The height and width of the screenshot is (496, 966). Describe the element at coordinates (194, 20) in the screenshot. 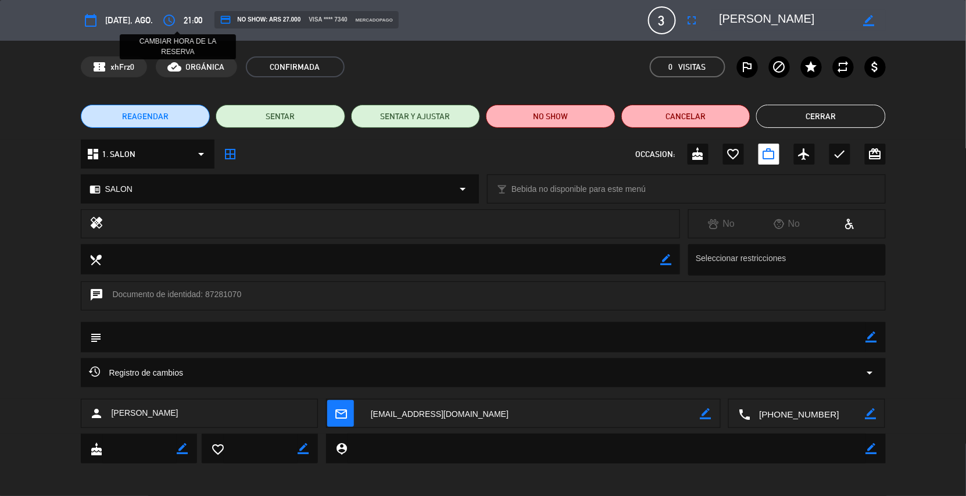

I see `span: 21:00` at that location.